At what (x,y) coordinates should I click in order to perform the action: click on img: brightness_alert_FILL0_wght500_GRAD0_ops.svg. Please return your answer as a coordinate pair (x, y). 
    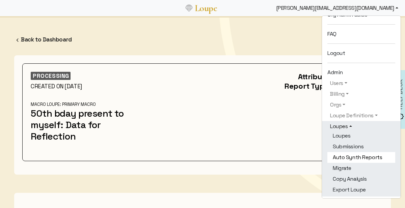
    Looking at the image, I should click on (400, 116).